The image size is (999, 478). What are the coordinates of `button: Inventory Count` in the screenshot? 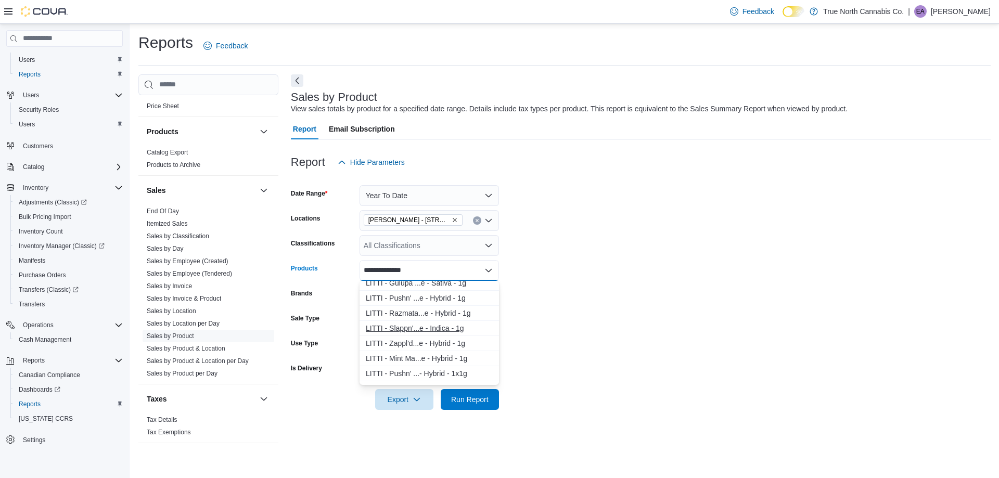 It's located at (69, 231).